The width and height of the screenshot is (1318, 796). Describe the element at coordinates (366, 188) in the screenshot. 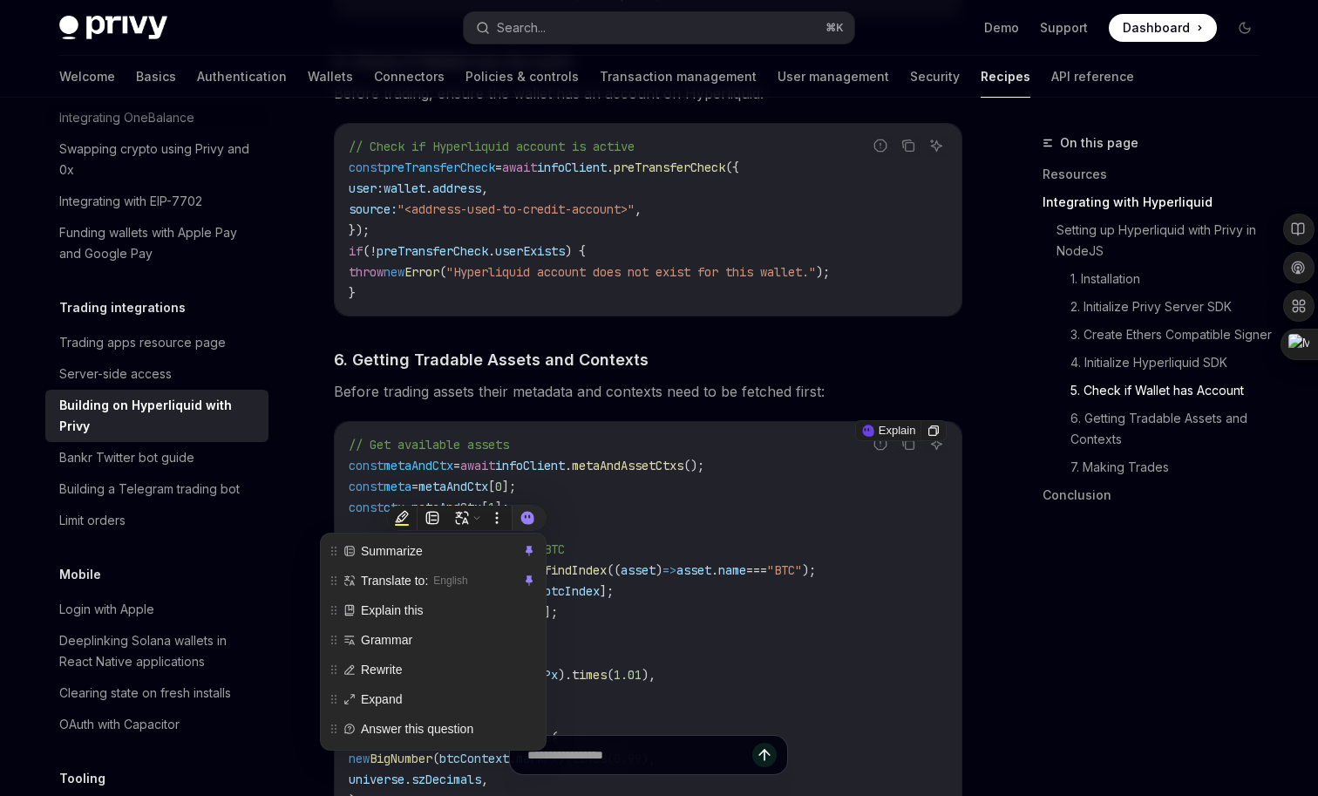

I see `span: user:` at that location.